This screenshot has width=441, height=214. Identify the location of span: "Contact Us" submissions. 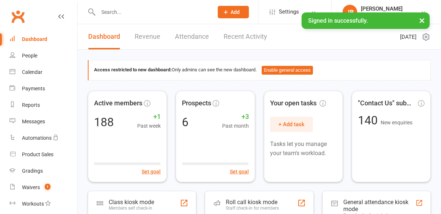
(388, 103).